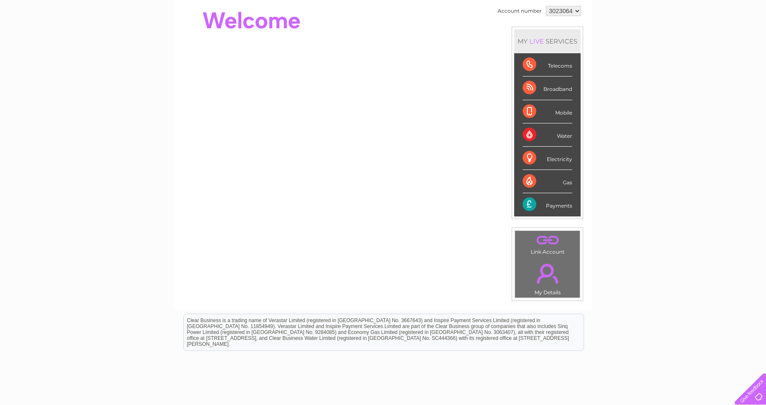 The height and width of the screenshot is (405, 766). I want to click on div: MY SERVICES, so click(547, 41).